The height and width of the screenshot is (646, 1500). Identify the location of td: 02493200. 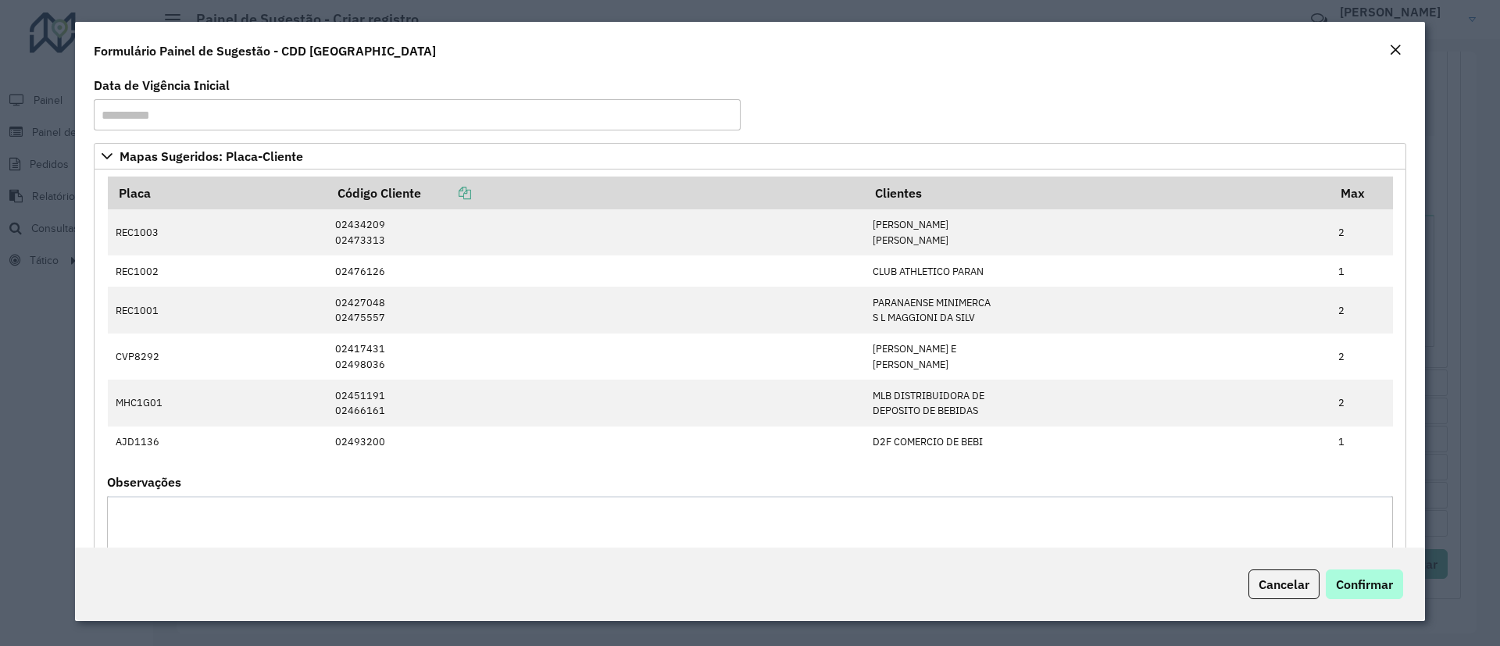
(595, 442).